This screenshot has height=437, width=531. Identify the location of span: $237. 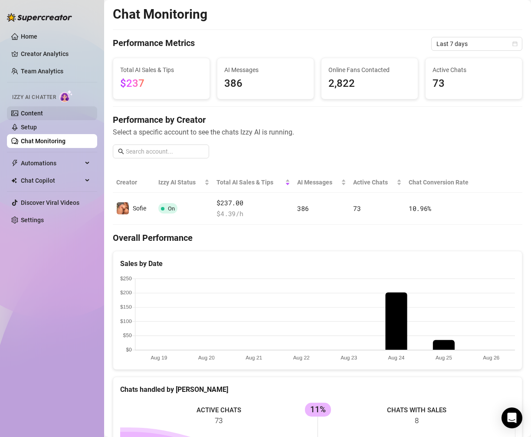
(132, 83).